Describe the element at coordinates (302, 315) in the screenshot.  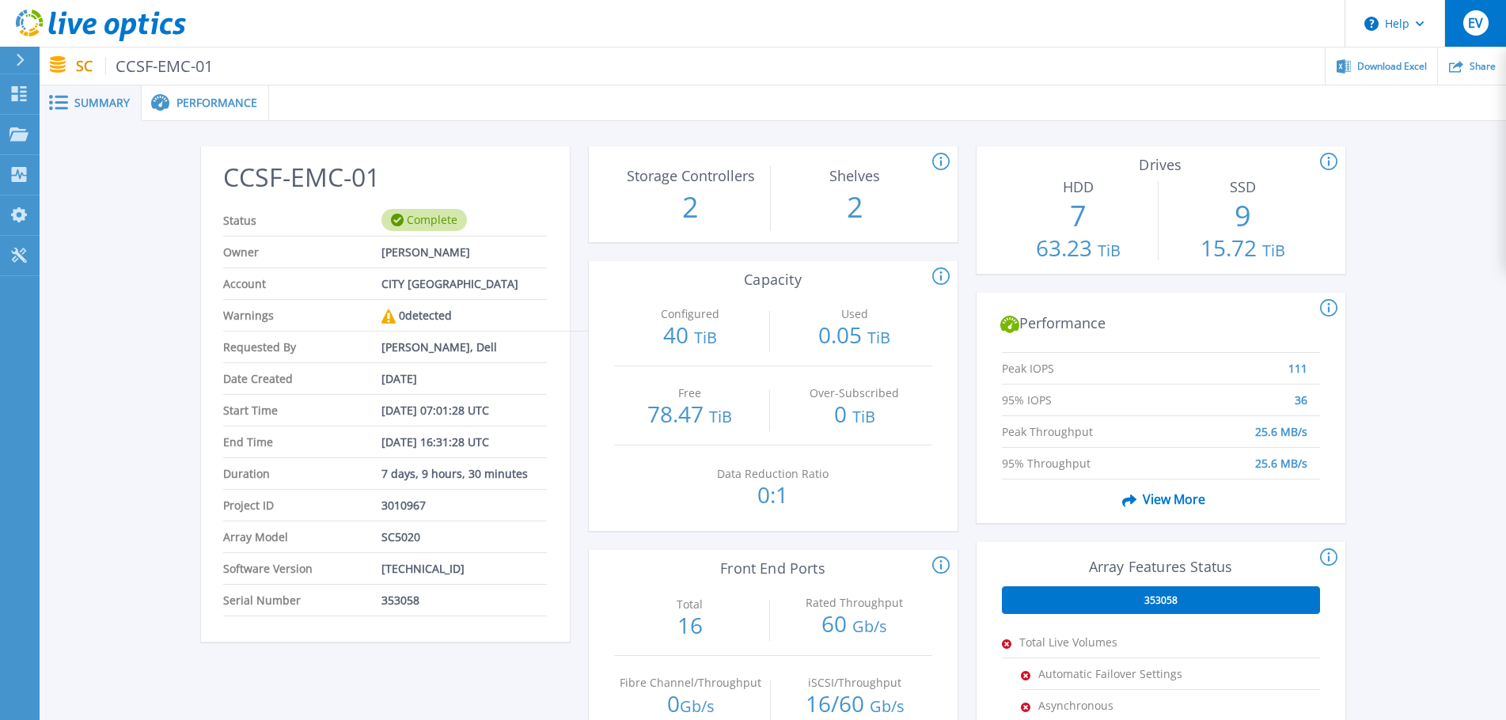
I see `span: Warnings` at that location.